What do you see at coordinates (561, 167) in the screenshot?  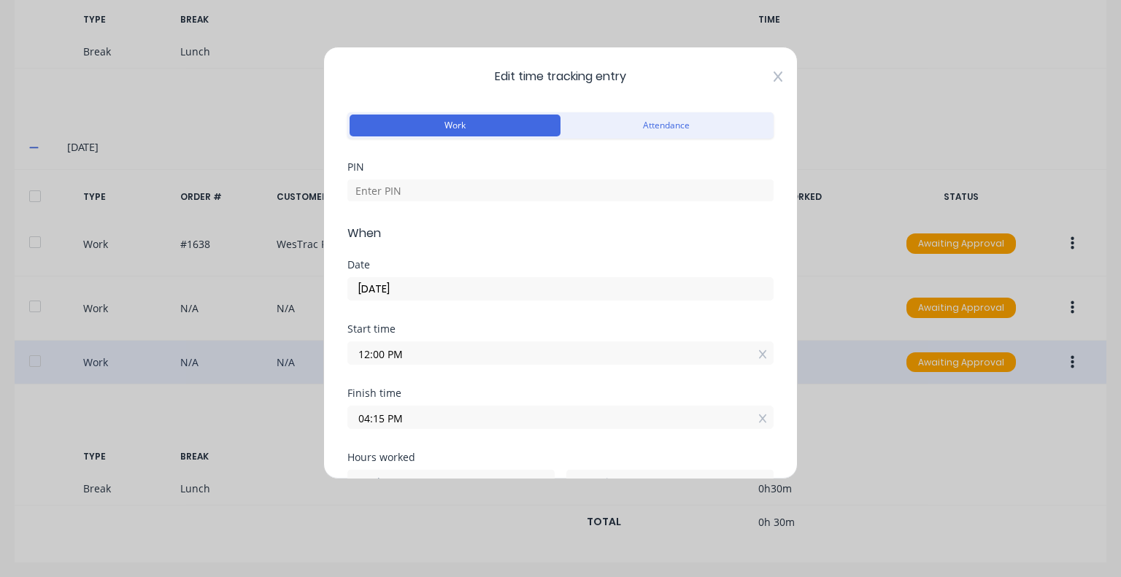 I see `div: PIN` at bounding box center [561, 167].